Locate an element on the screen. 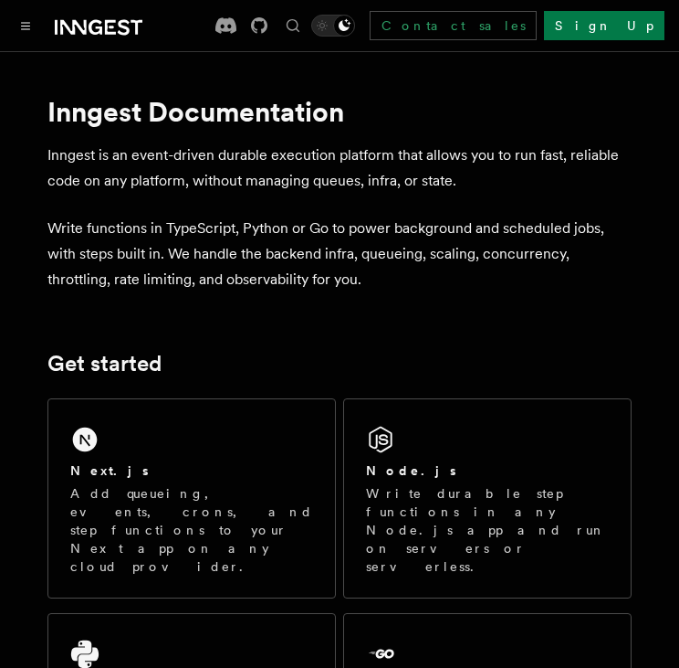 The width and height of the screenshot is (679, 668). button: Toggle dark mode is located at coordinates (333, 26).